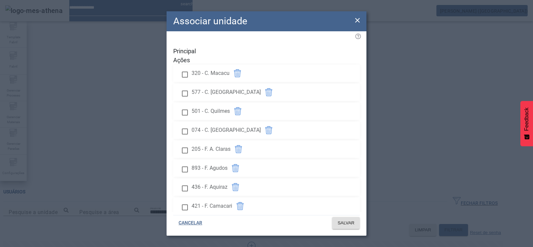  What do you see at coordinates (527, 124) in the screenshot?
I see `button: Feedback - Mostrar pesquisa` at bounding box center [527, 124].